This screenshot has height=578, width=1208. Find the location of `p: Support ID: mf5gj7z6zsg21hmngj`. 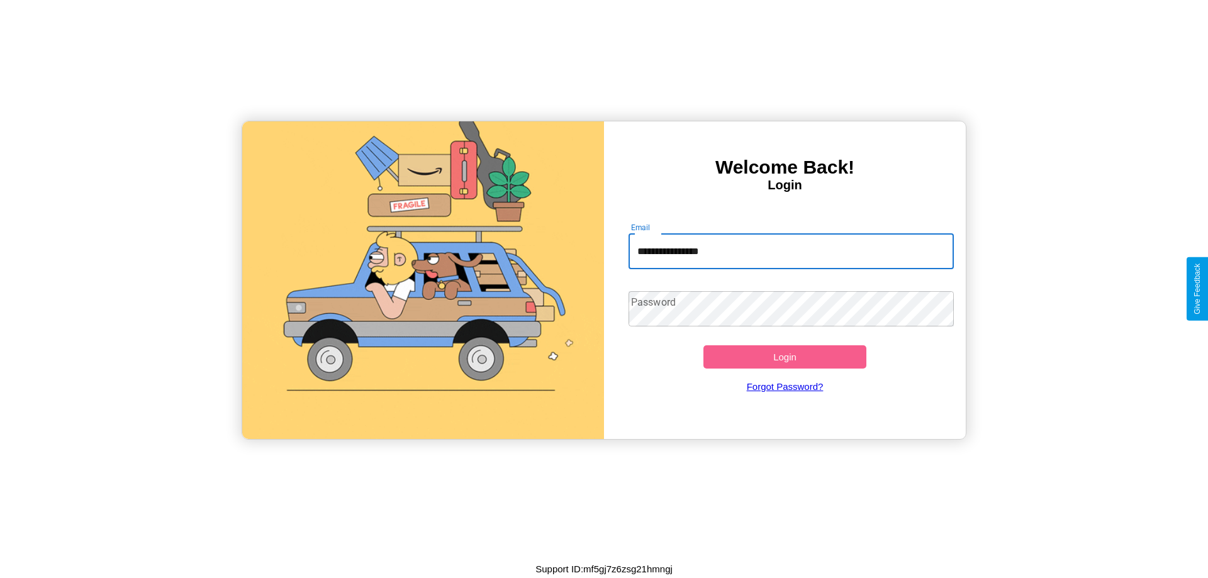

p: Support ID: mf5gj7z6zsg21hmngj is located at coordinates (604, 569).